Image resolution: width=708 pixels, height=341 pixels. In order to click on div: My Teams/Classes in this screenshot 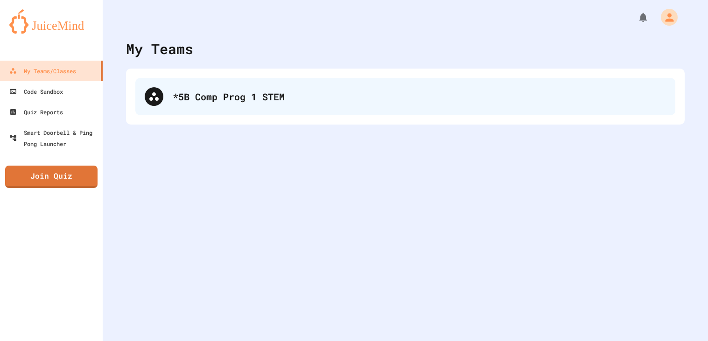, I will do `click(42, 71)`.